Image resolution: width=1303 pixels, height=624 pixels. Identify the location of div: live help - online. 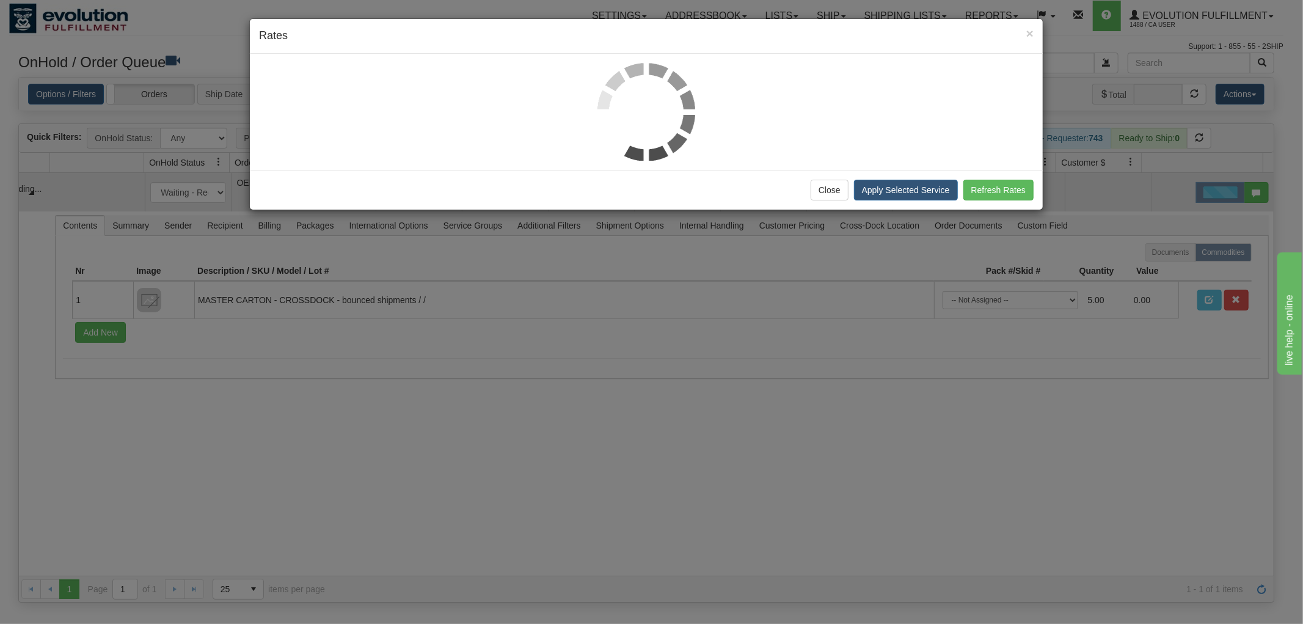
(61, 15).